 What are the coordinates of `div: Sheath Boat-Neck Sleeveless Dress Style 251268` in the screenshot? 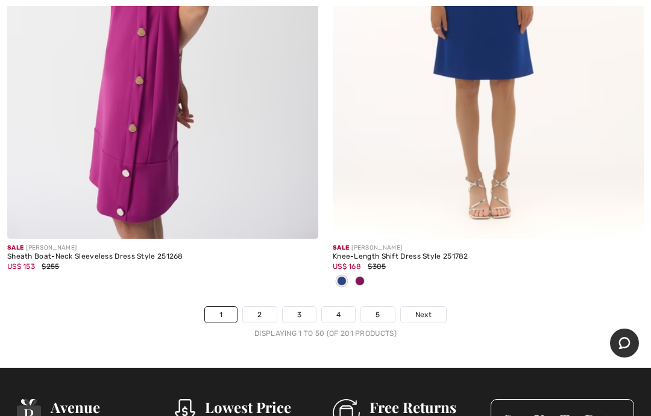 It's located at (163, 257).